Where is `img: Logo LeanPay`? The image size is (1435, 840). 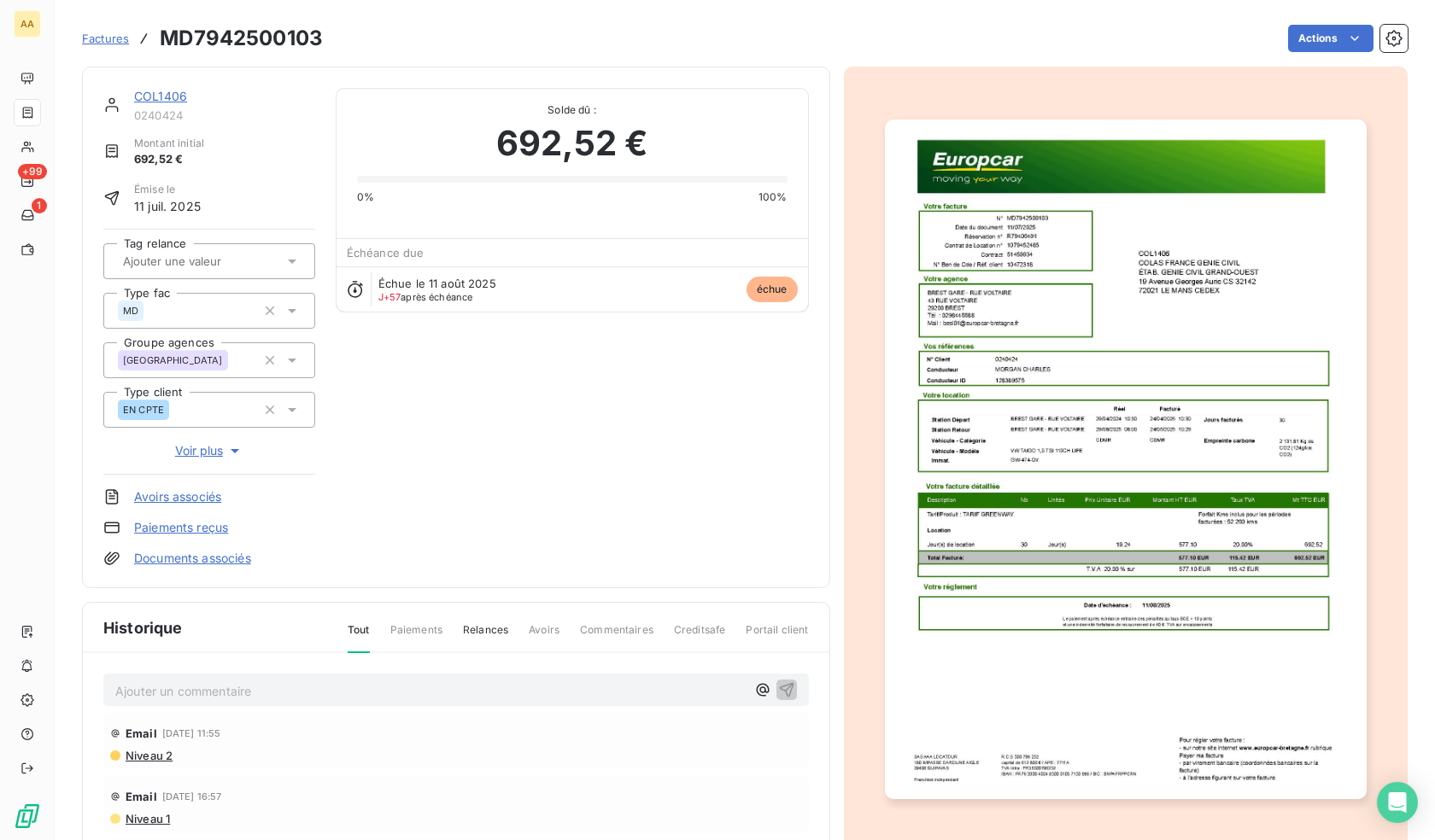 img: Logo LeanPay is located at coordinates (28, 816).